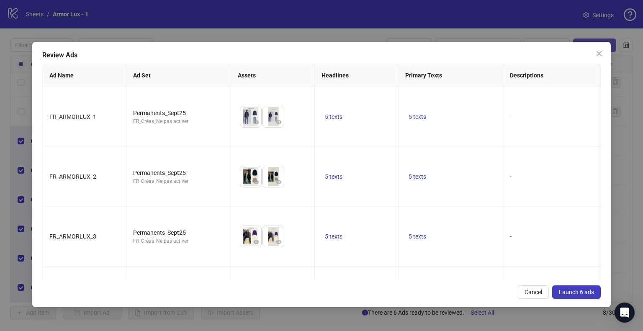 The image size is (643, 331). I want to click on span: FR_ARMORLUX_3, so click(73, 236).